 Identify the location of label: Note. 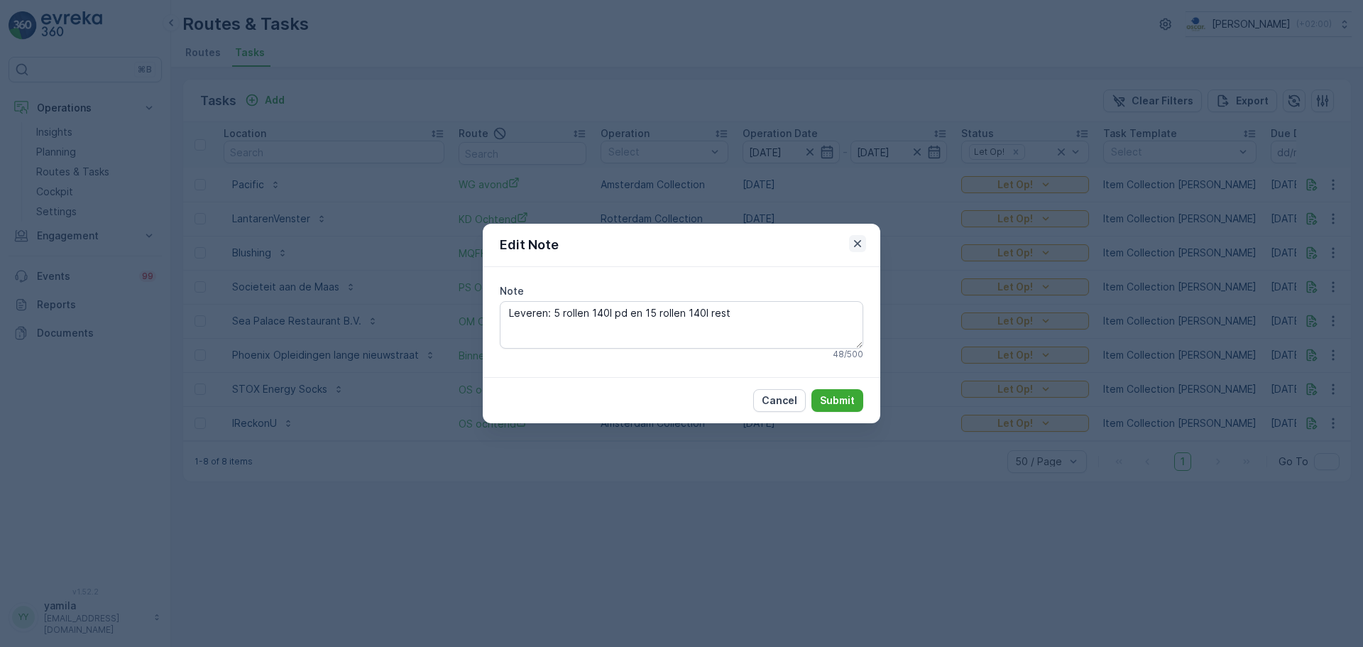
(512, 290).